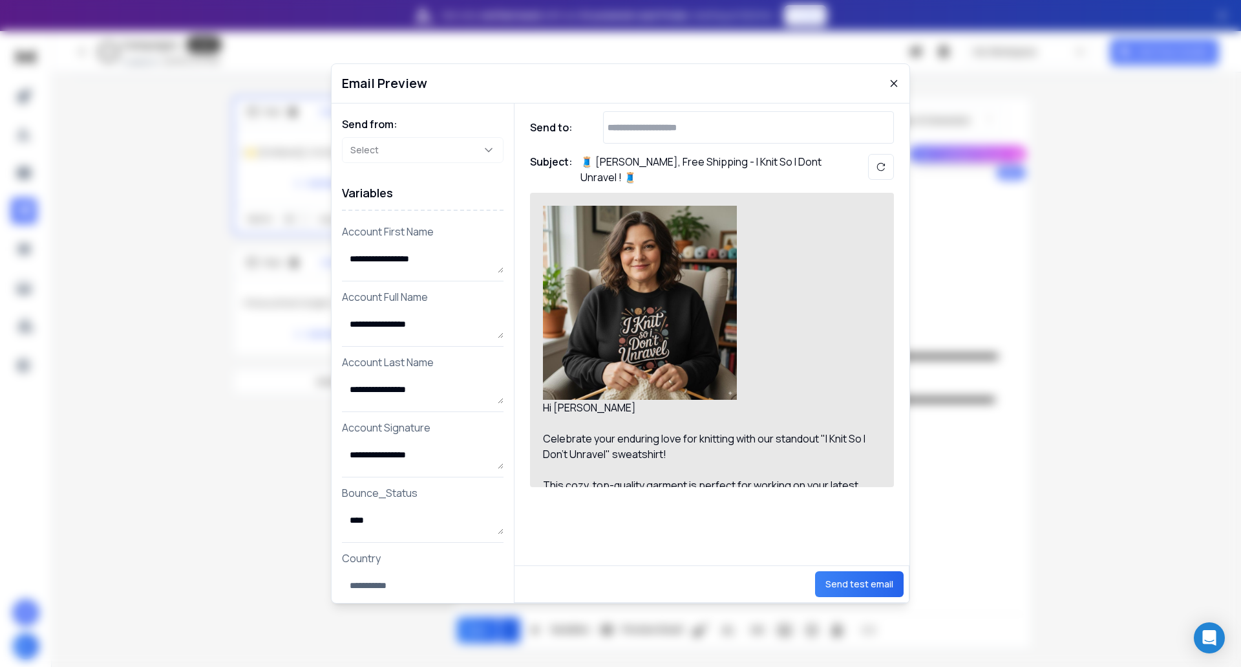 The image size is (1241, 667). What do you see at coordinates (859, 584) in the screenshot?
I see `button: Send test email` at bounding box center [859, 584].